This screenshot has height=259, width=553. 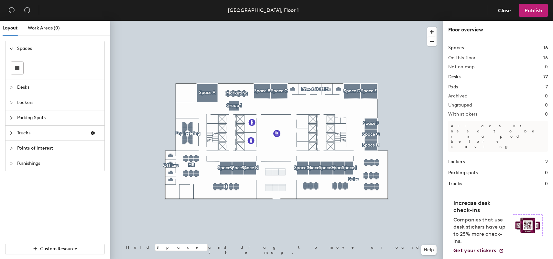 What do you see at coordinates (533, 10) in the screenshot?
I see `button: Publish` at bounding box center [533, 10].